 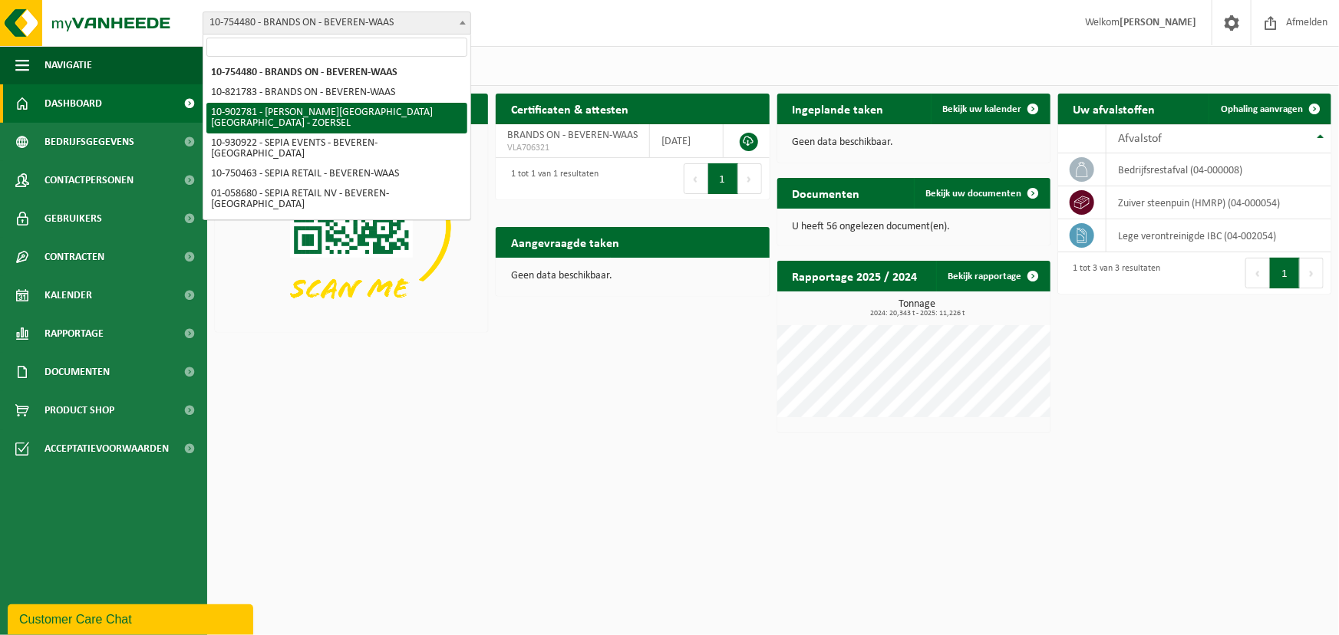 I want to click on li: 10-750463 - SEPIA RETAIL - BEVEREN-WAAS, so click(x=337, y=174).